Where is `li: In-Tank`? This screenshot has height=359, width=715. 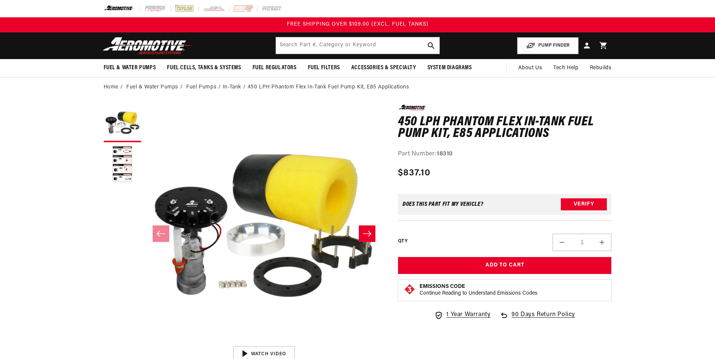 li: In-Tank is located at coordinates (235, 87).